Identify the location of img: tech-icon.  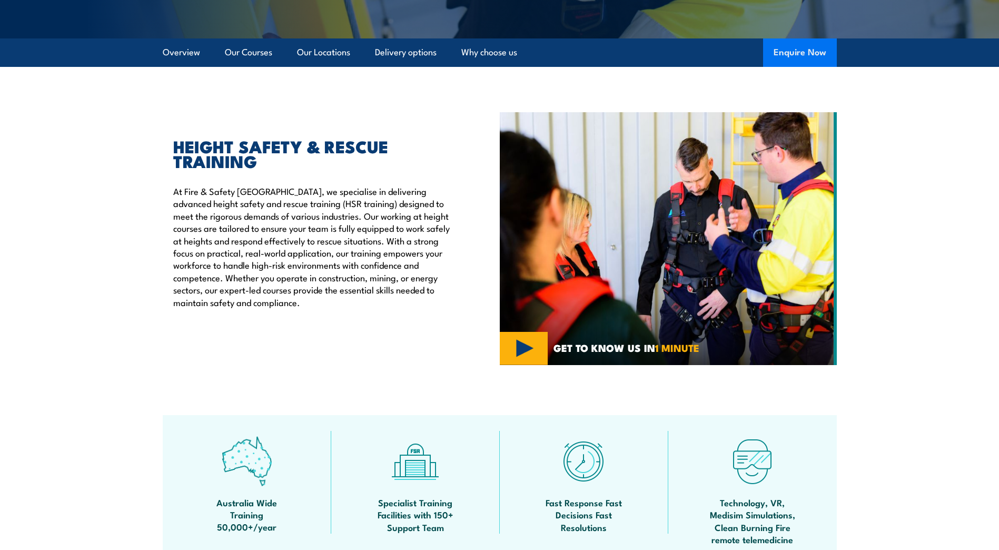
(752, 461).